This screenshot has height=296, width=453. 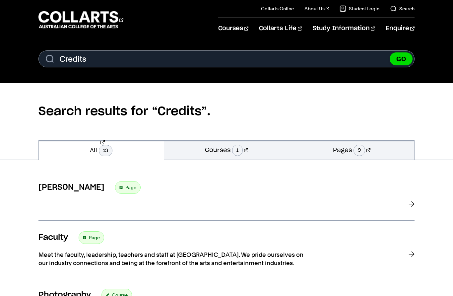 I want to click on a: Collarts Online, so click(x=277, y=9).